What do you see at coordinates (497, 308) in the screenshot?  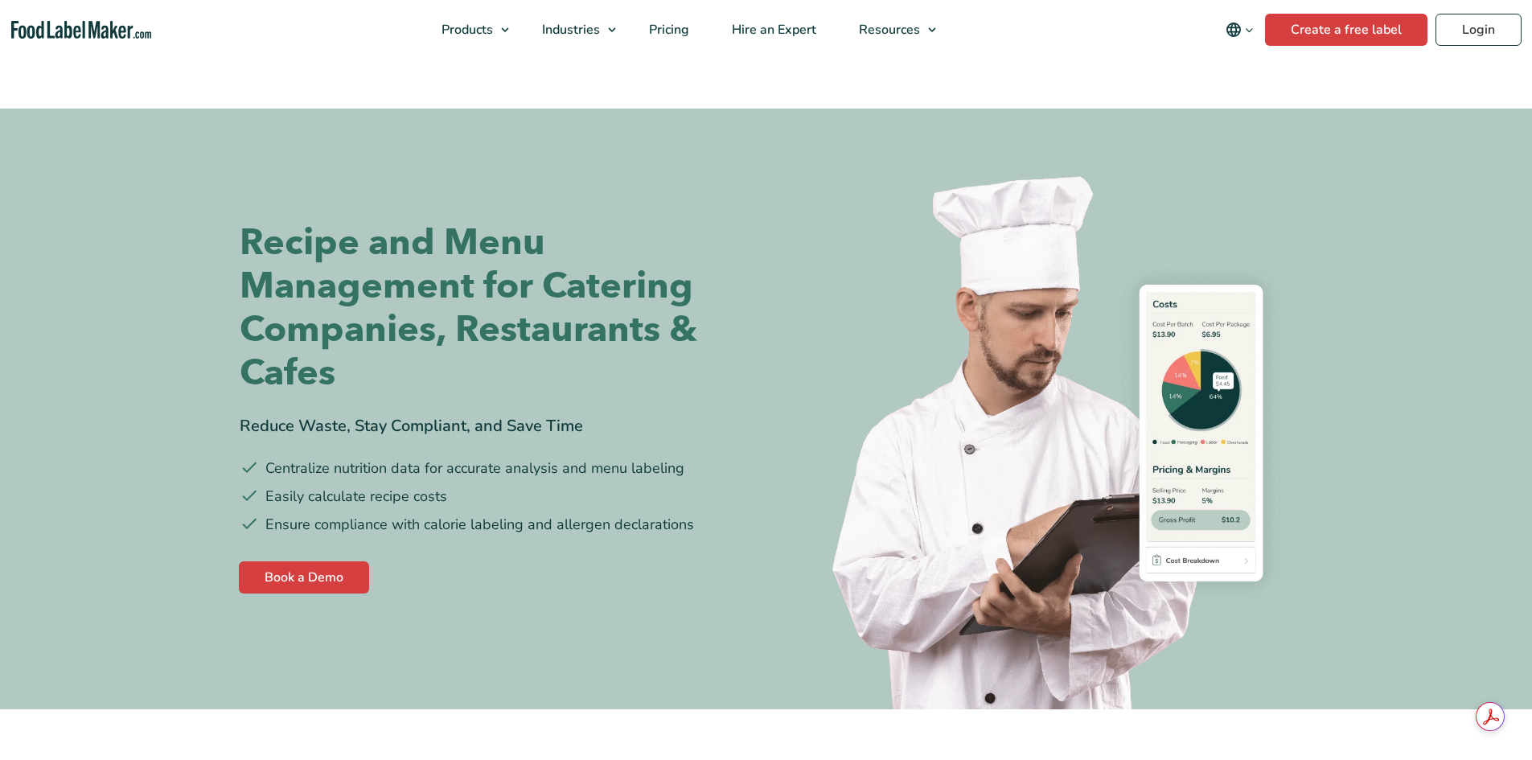 I see `h1: Recipe and Menu Management for Catering Companies, Restaurants & Cafes` at bounding box center [497, 308].